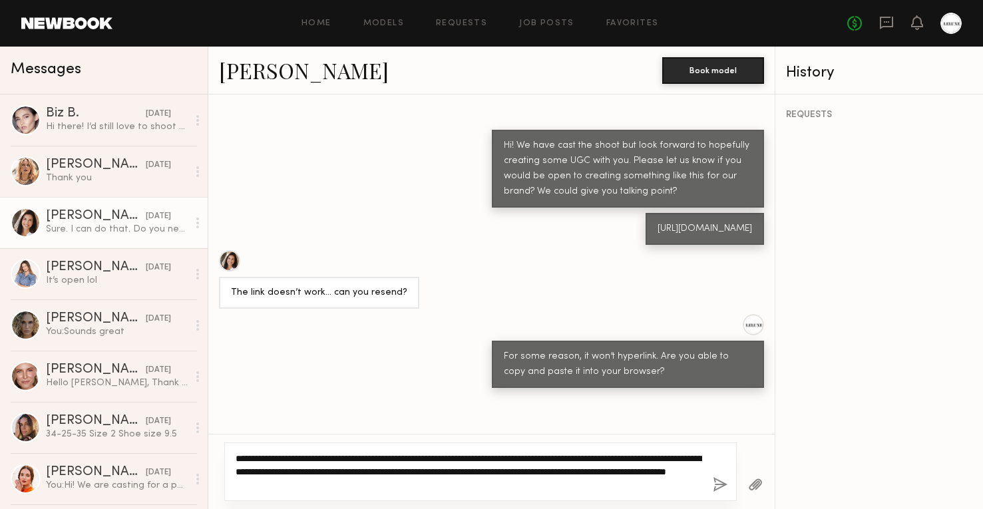 This screenshot has height=509, width=983. Describe the element at coordinates (117, 126) in the screenshot. I see `div: Hi there! I’d still love to shoot with you in the future, I hope everything is going great. 😊` at that location.